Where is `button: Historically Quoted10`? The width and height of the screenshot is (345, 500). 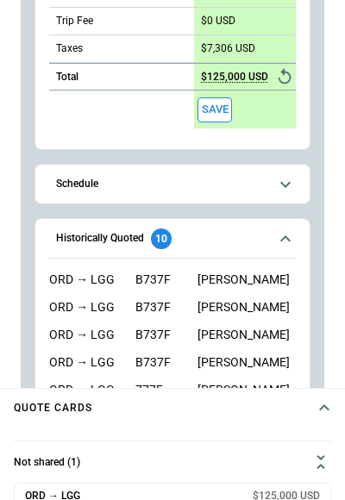
button: Historically Quoted10 is located at coordinates (172, 239).